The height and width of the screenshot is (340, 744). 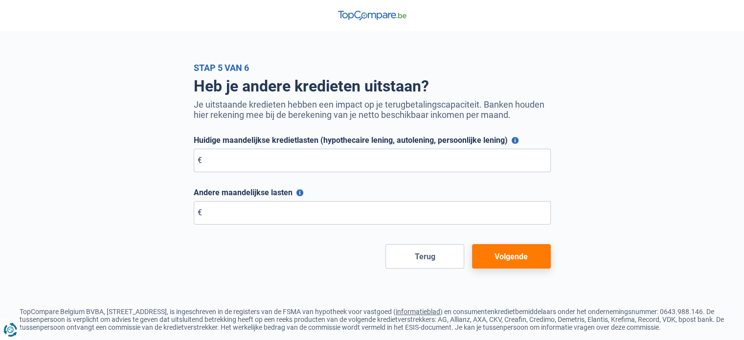 I want to click on label: Andere maandelijkse lasten, so click(x=372, y=192).